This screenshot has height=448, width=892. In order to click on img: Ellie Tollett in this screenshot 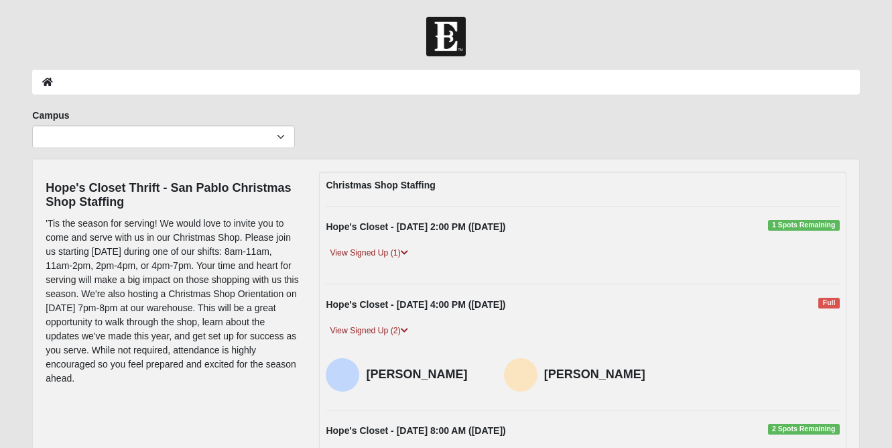, I will do `click(521, 375)`.